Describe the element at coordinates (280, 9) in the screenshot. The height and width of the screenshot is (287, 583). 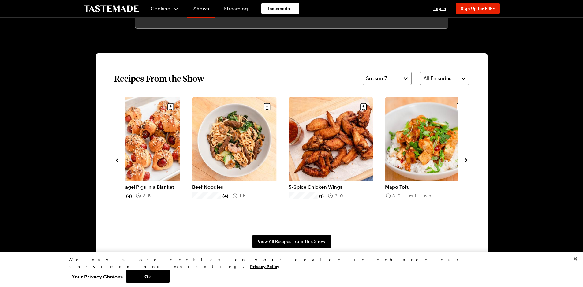
I see `span: Tastemade +` at that location.